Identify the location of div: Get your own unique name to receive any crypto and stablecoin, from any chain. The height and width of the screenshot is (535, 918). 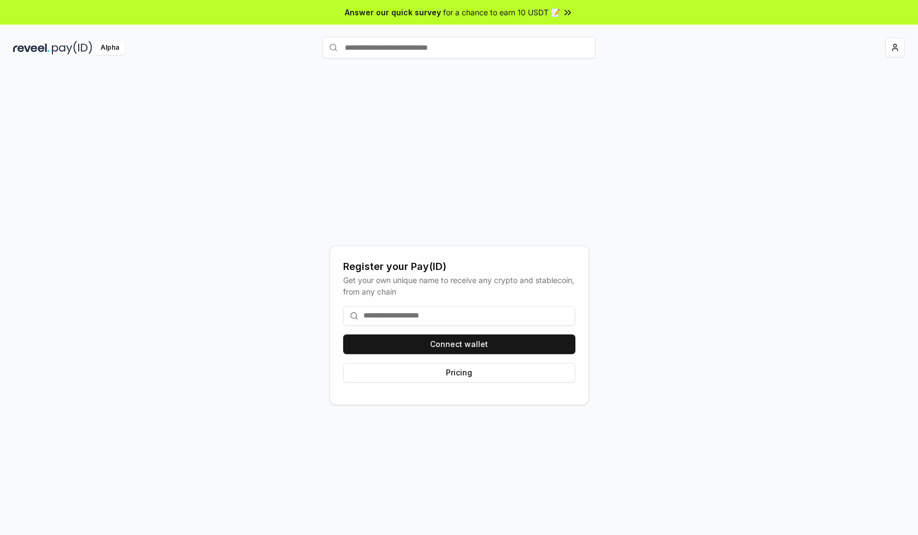
(459, 286).